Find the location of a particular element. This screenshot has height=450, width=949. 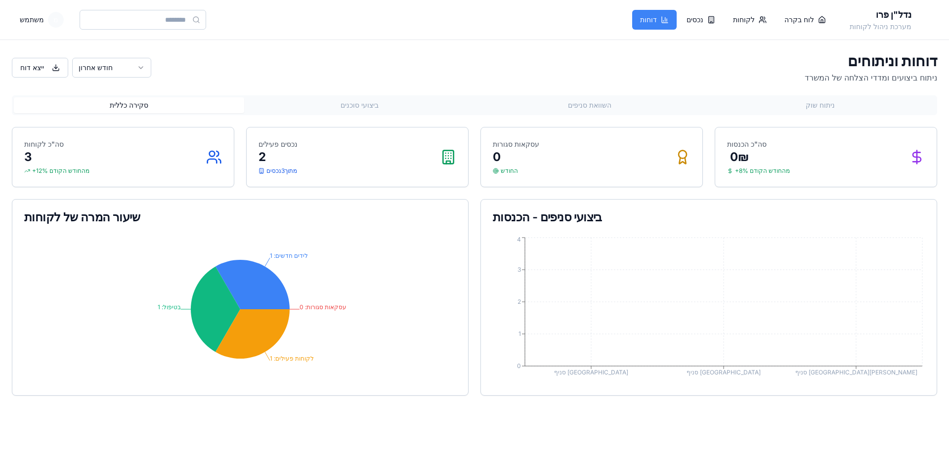

p: מתוך 3 נכסים is located at coordinates (278, 171).